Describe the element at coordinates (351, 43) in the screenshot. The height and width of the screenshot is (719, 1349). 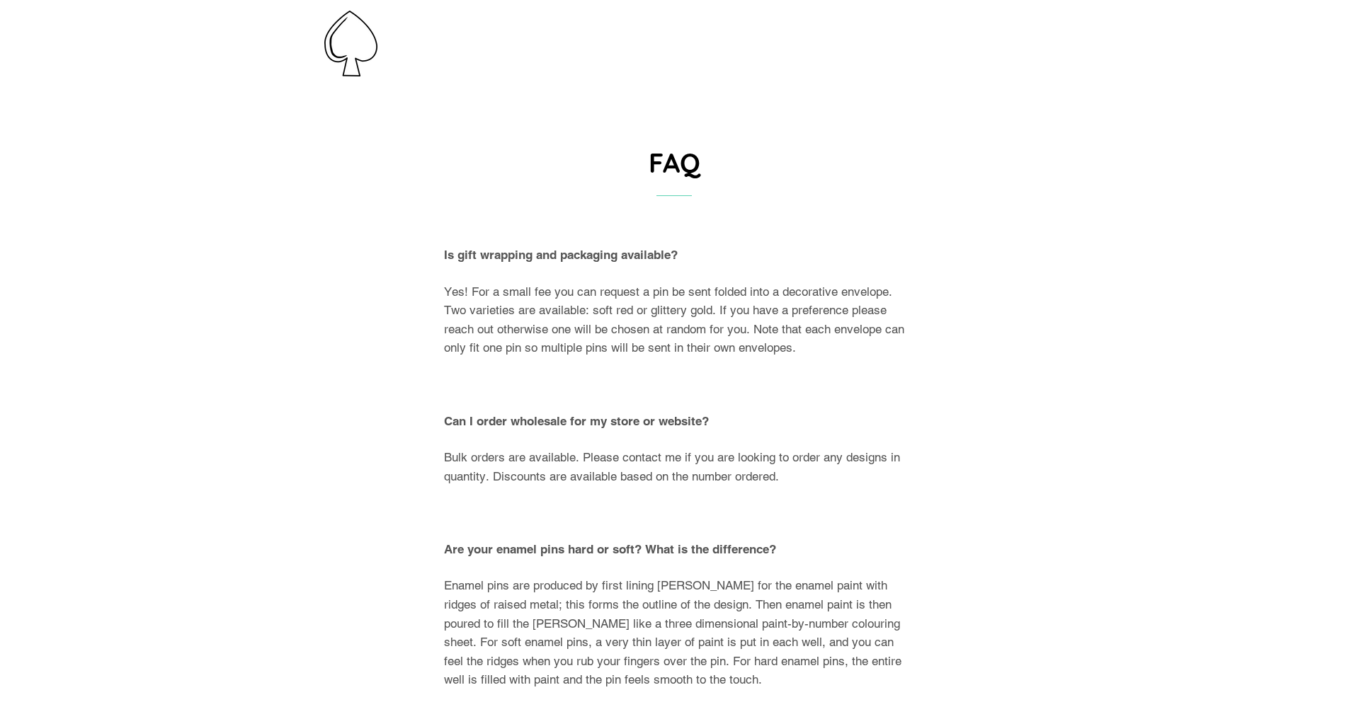
I see `img: Pin-Ace` at that location.